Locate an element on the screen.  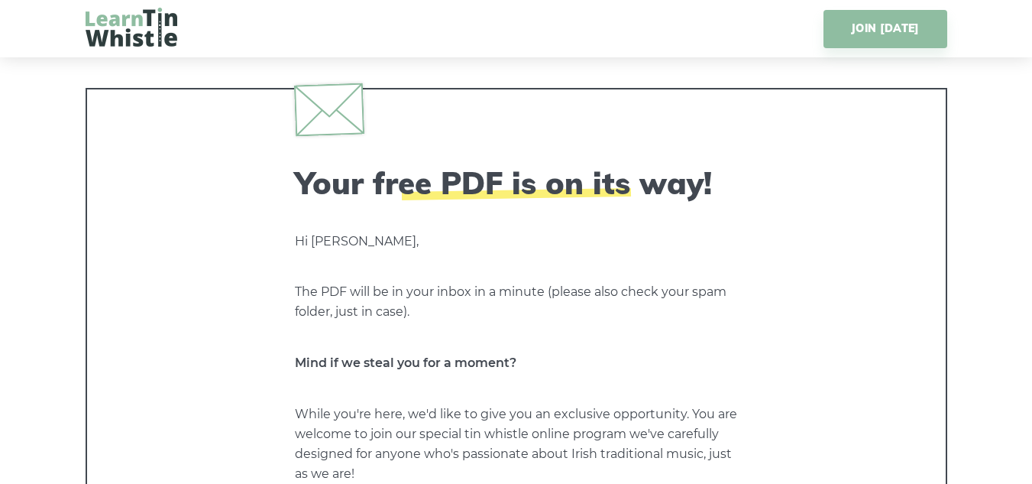
img: envelope.svg is located at coordinates (328, 109).